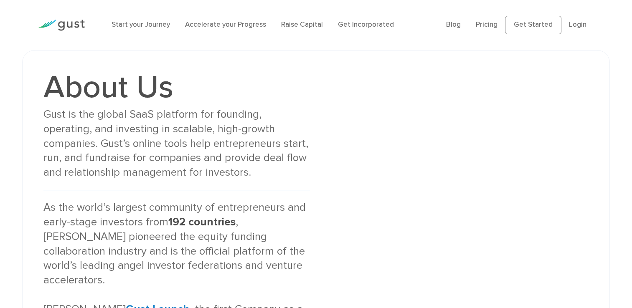 The width and height of the screenshot is (632, 308). What do you see at coordinates (533, 25) in the screenshot?
I see `a: Get Started` at bounding box center [533, 25].